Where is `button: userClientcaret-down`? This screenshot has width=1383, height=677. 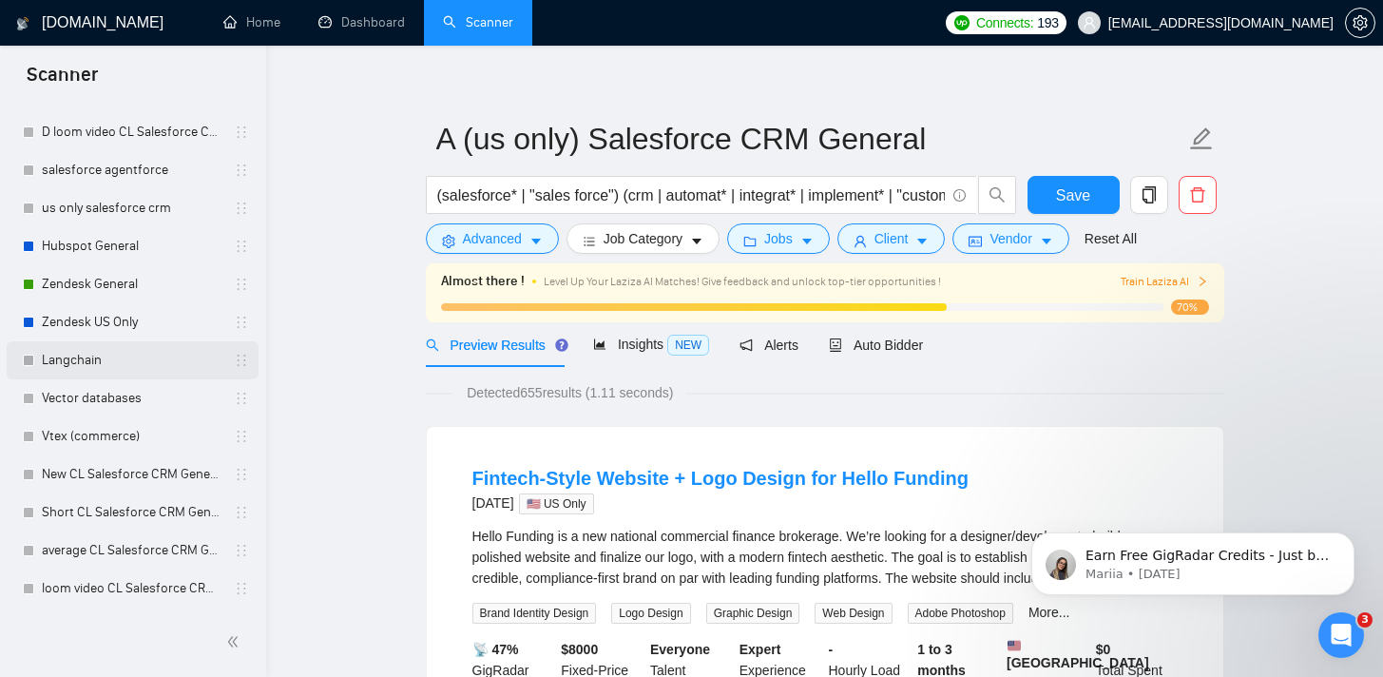 button: userClientcaret-down is located at coordinates (892, 239).